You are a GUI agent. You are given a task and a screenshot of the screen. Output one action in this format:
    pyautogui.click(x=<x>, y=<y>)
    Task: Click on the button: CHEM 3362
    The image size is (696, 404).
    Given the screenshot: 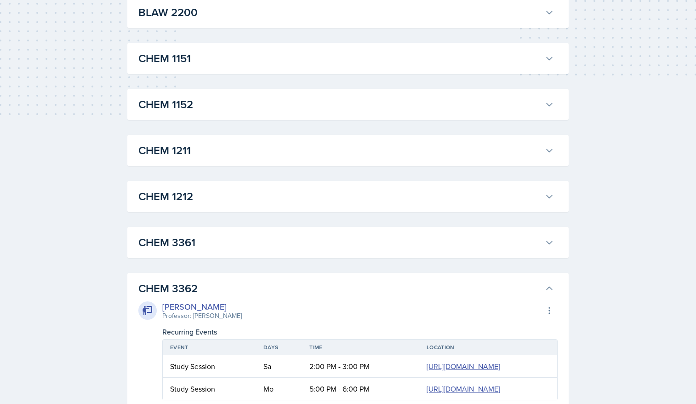 What is the action you would take?
    pyautogui.click(x=346, y=288)
    